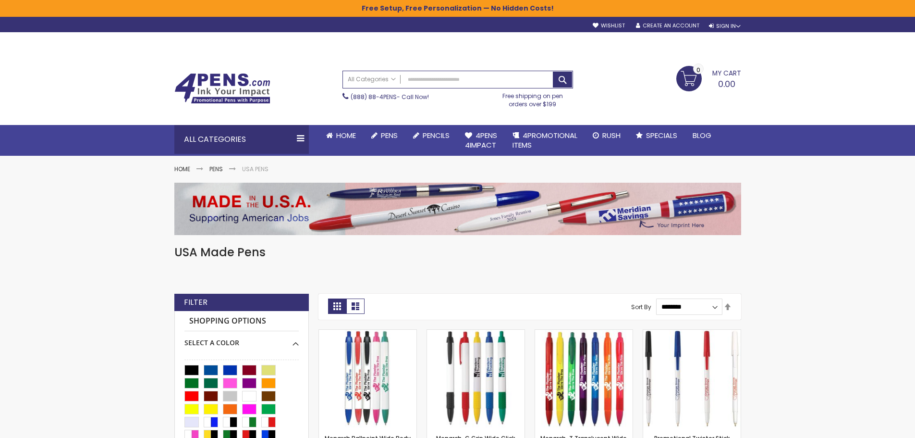  Describe the element at coordinates (612, 135) in the screenshot. I see `span: Rush` at that location.